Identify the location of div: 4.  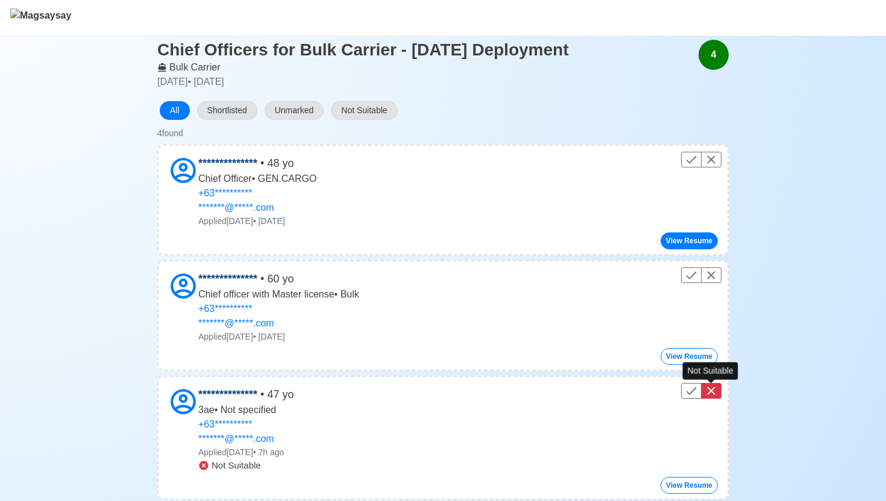
(714, 55).